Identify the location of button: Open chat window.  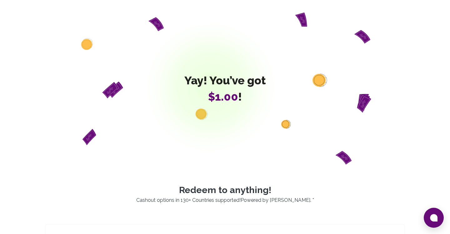
(434, 218).